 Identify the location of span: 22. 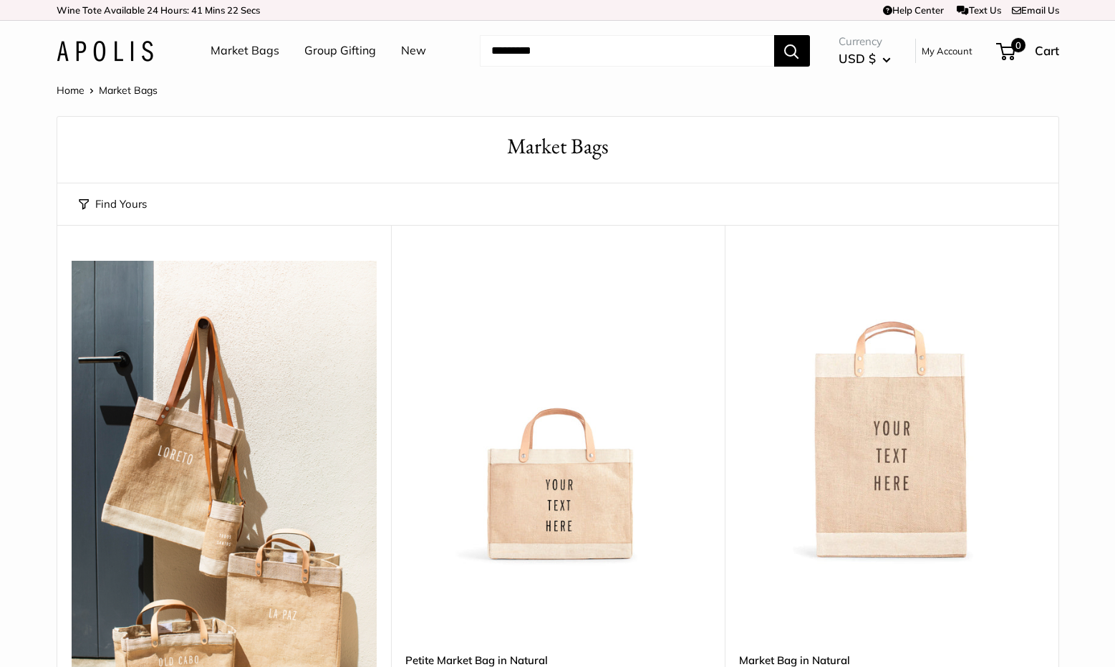
(233, 10).